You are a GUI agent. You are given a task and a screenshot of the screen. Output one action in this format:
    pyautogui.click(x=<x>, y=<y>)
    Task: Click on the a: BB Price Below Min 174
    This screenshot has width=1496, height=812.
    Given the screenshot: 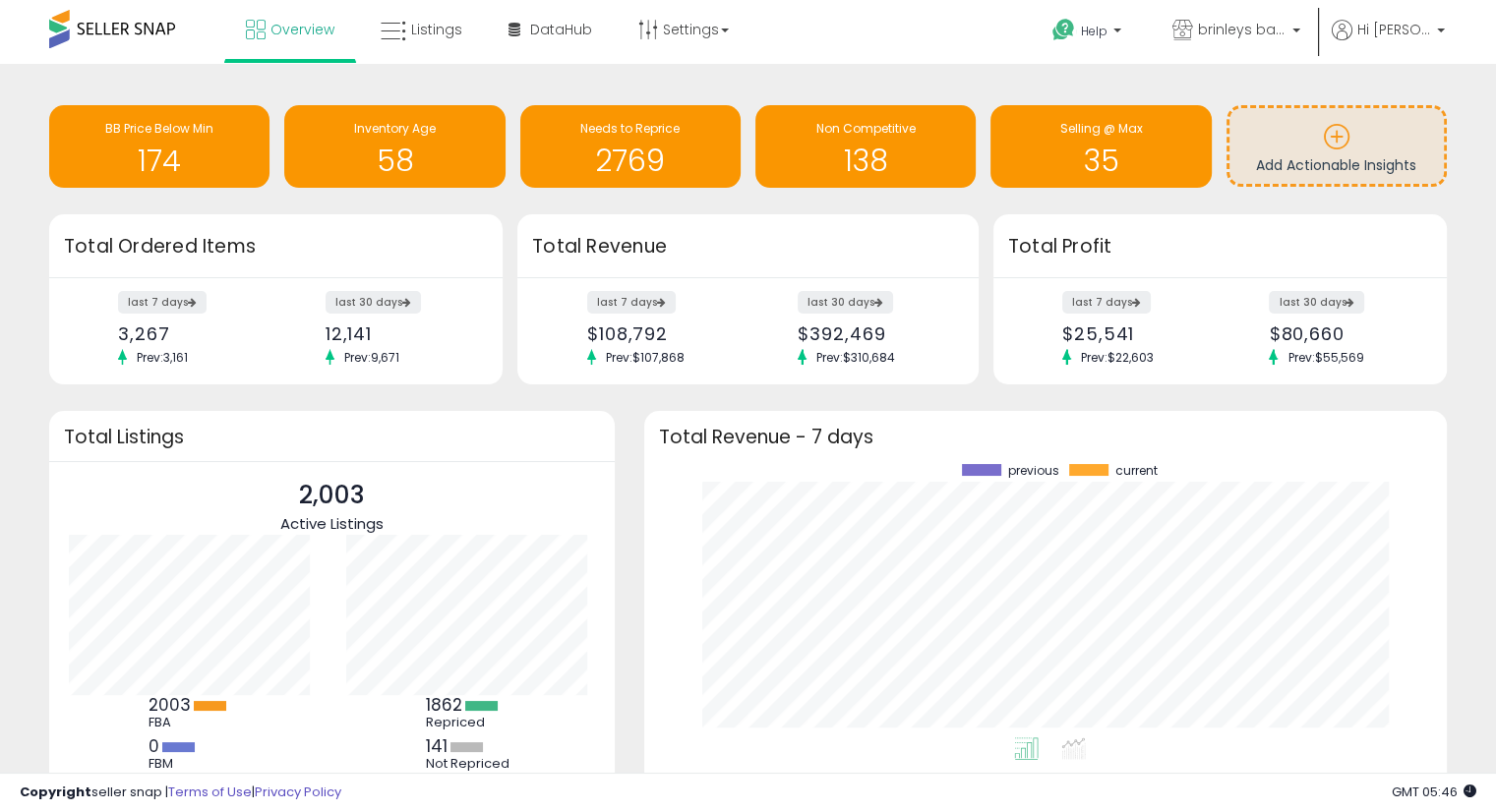 What is the action you would take?
    pyautogui.click(x=160, y=147)
    